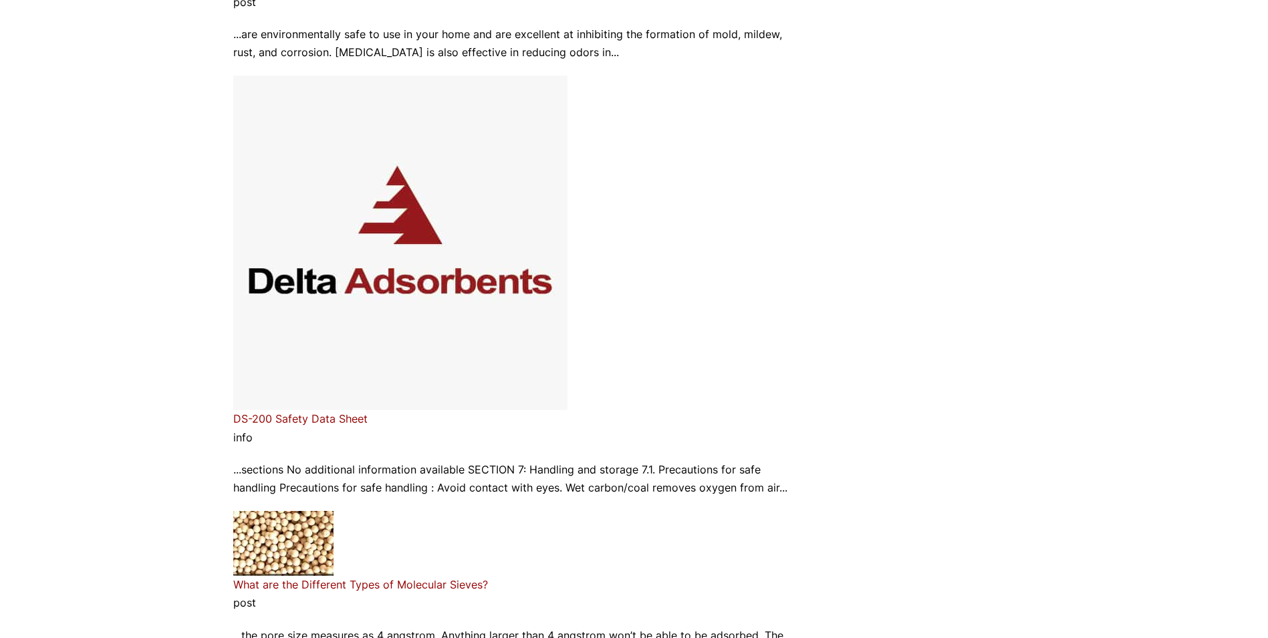  What do you see at coordinates (283, 543) in the screenshot?
I see `img: Molecular Sieve` at bounding box center [283, 543].